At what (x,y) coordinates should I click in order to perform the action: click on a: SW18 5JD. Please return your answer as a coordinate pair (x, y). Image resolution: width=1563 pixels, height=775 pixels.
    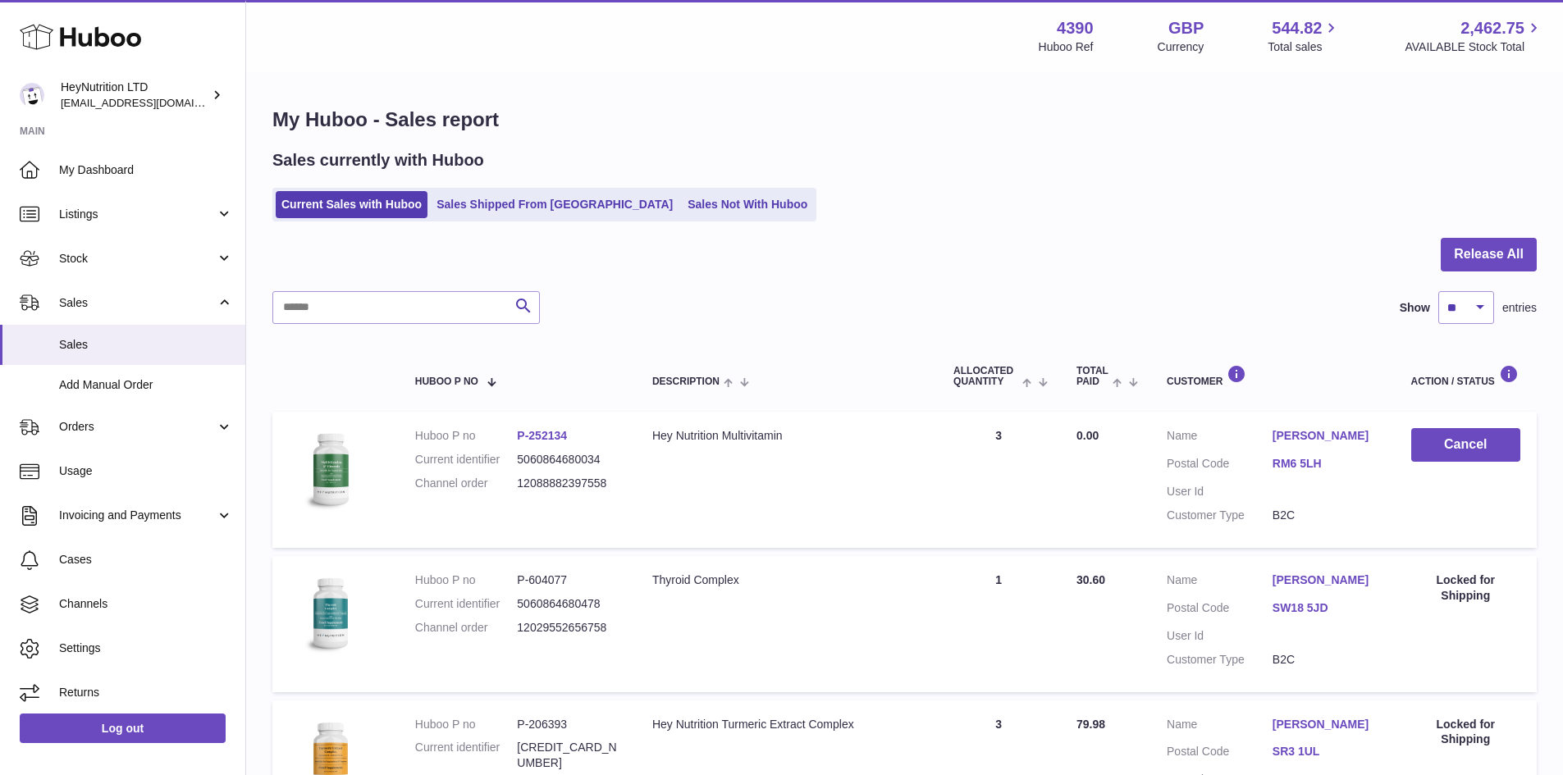
    Looking at the image, I should click on (1325, 608).